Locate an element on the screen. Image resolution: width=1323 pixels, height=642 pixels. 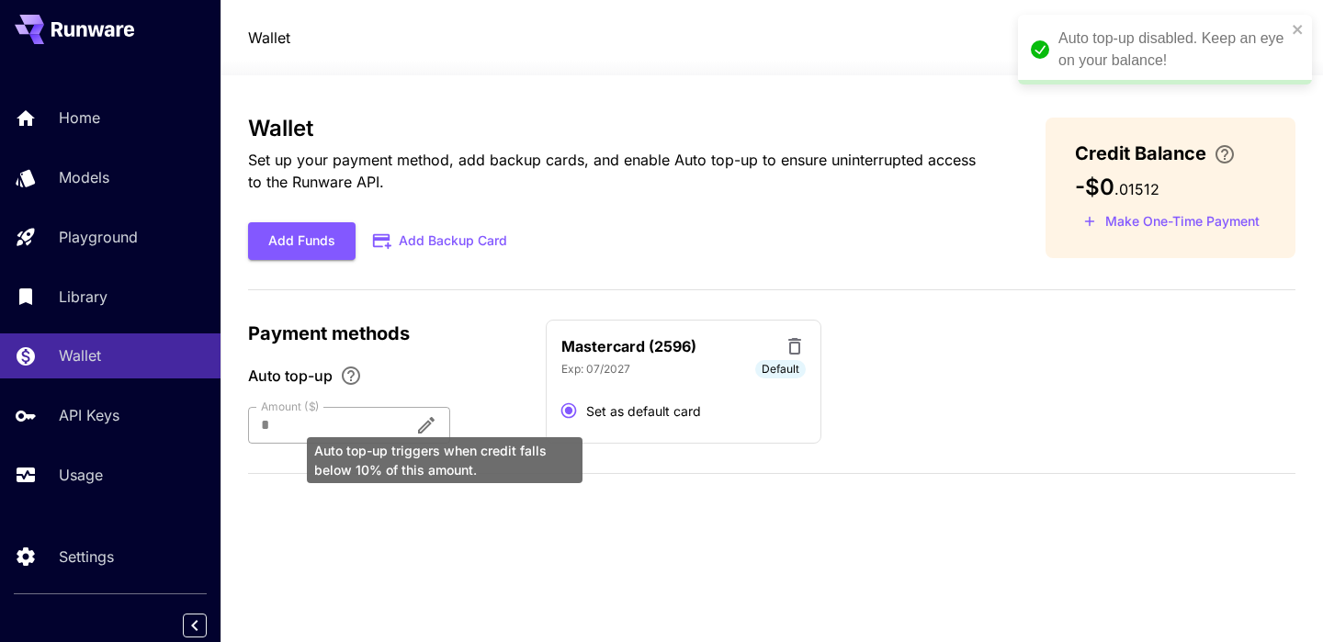
label: Amount ($) is located at coordinates (290, 406).